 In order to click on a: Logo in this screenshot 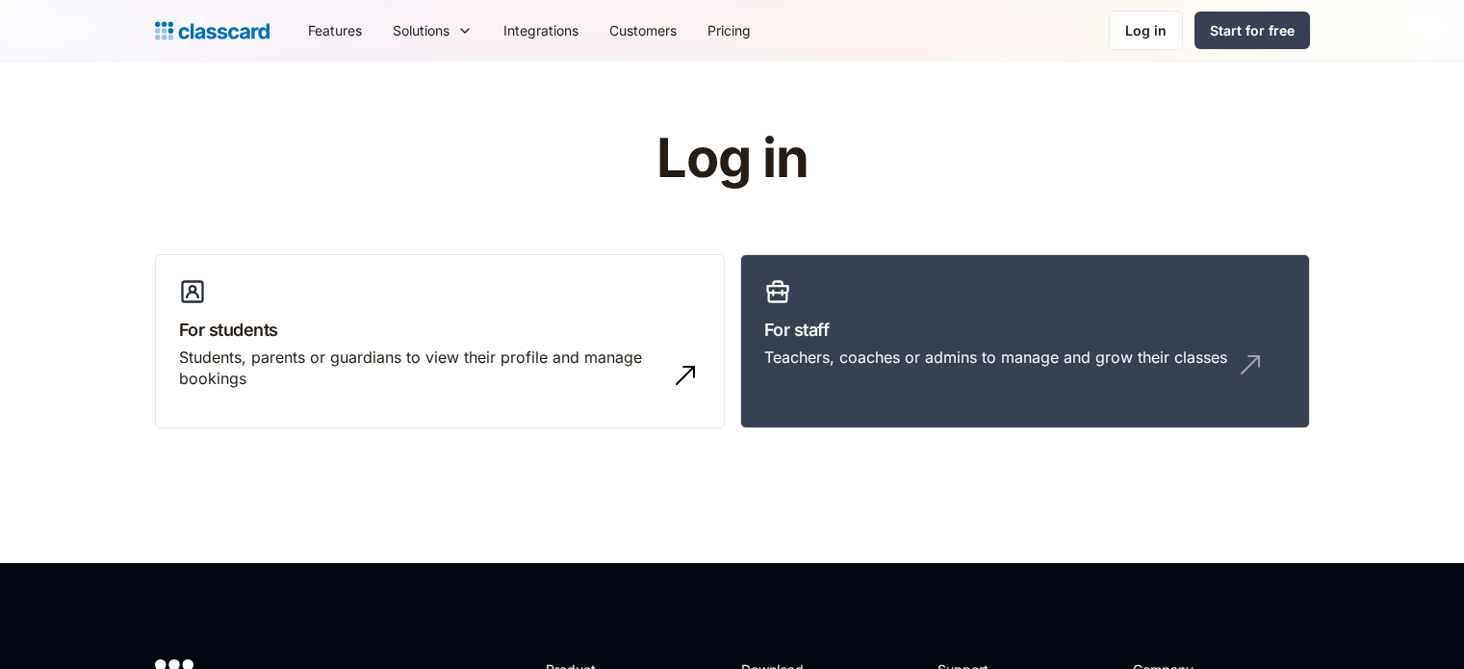, I will do `click(212, 31)`.